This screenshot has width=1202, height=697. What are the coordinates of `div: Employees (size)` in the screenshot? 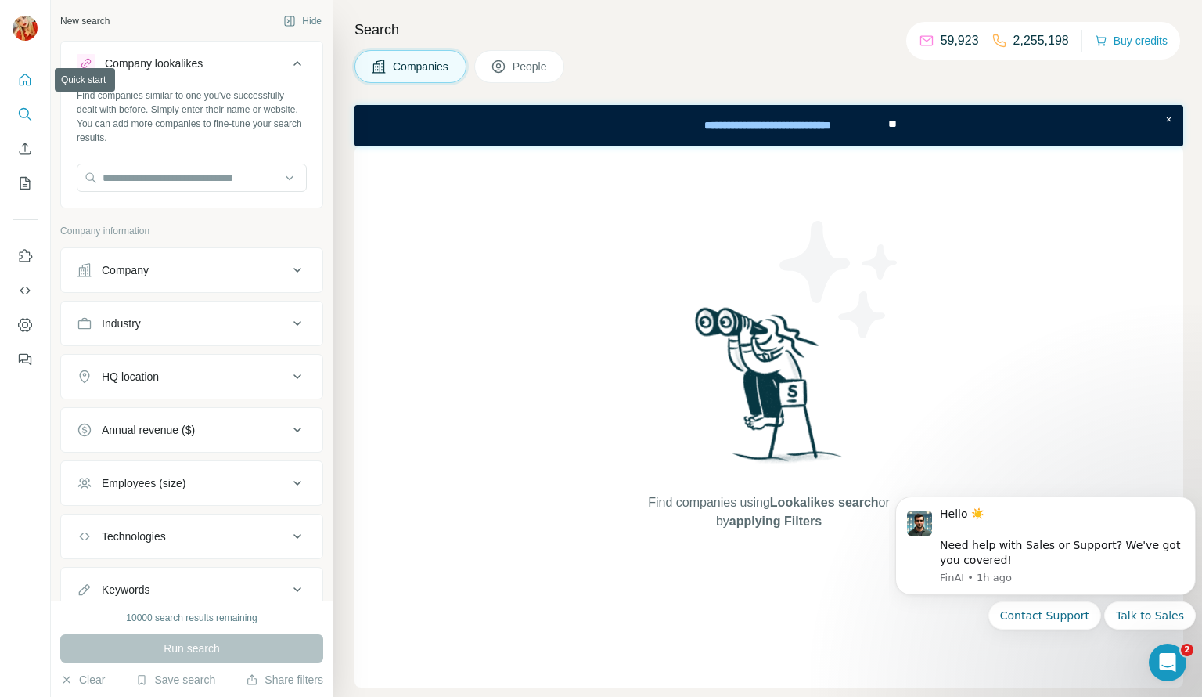 It's located at (143, 483).